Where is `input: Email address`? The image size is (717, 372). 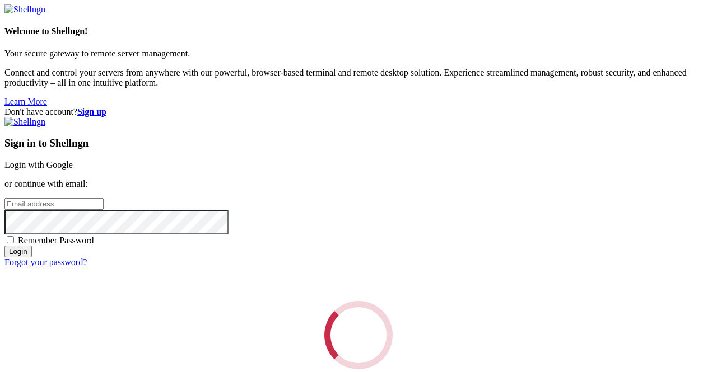 input: Email address is located at coordinates (54, 204).